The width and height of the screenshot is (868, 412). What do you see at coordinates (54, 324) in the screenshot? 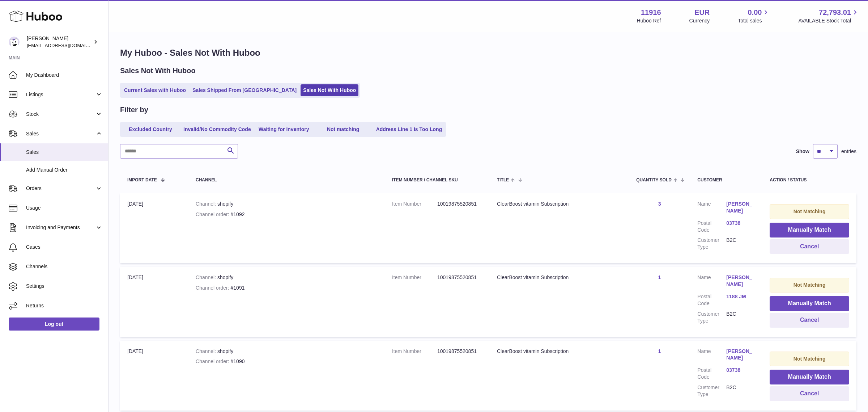
I see `a: Log out` at bounding box center [54, 324].